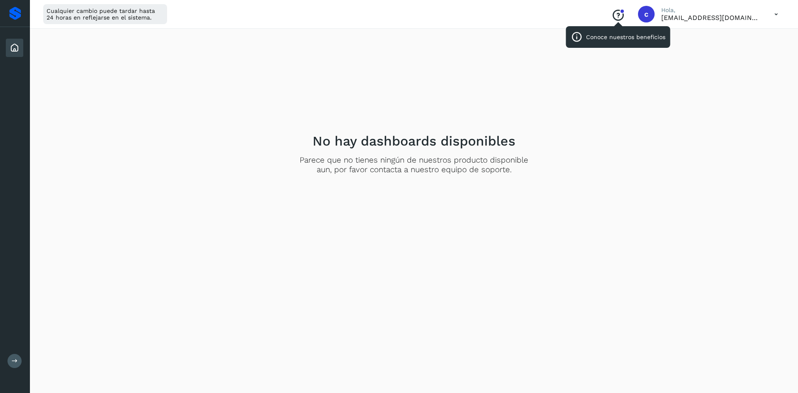 This screenshot has width=798, height=393. What do you see at coordinates (618, 19) in the screenshot?
I see `a: Conoce nuestros beneficios` at bounding box center [618, 19].